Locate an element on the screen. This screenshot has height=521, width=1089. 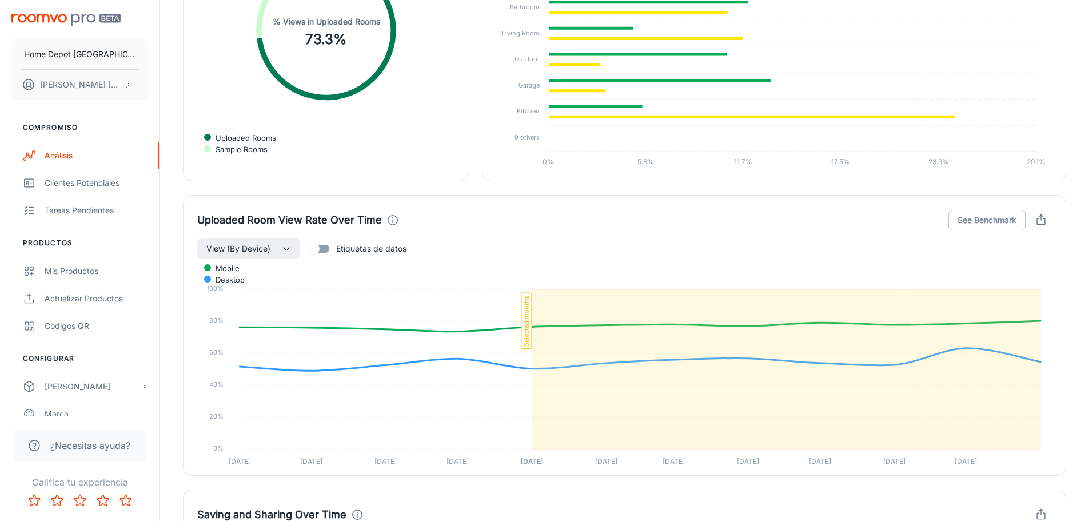
span: mobile is located at coordinates (223, 268).